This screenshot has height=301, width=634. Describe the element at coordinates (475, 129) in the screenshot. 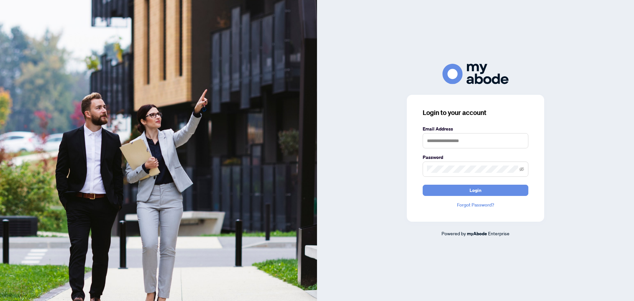

I see `label: Email Address` at that location.